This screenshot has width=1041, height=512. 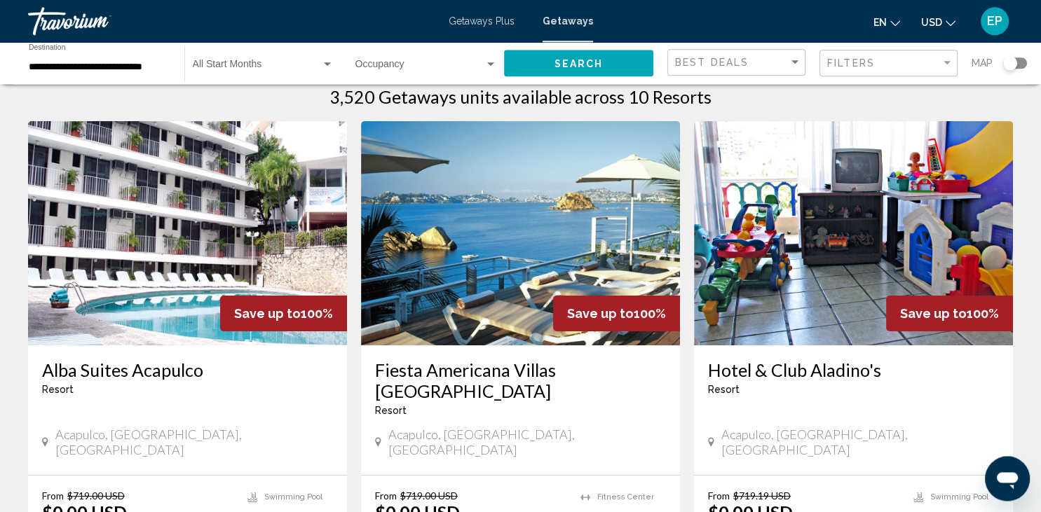 I want to click on a: Getaways, so click(x=568, y=21).